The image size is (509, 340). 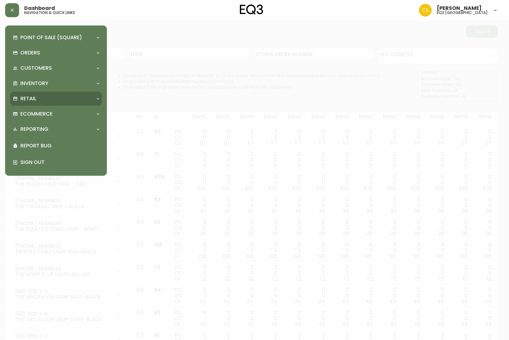 What do you see at coordinates (425, 10) in the screenshot?
I see `img: ed8259e910cb9901c453033fb9623775` at bounding box center [425, 10].